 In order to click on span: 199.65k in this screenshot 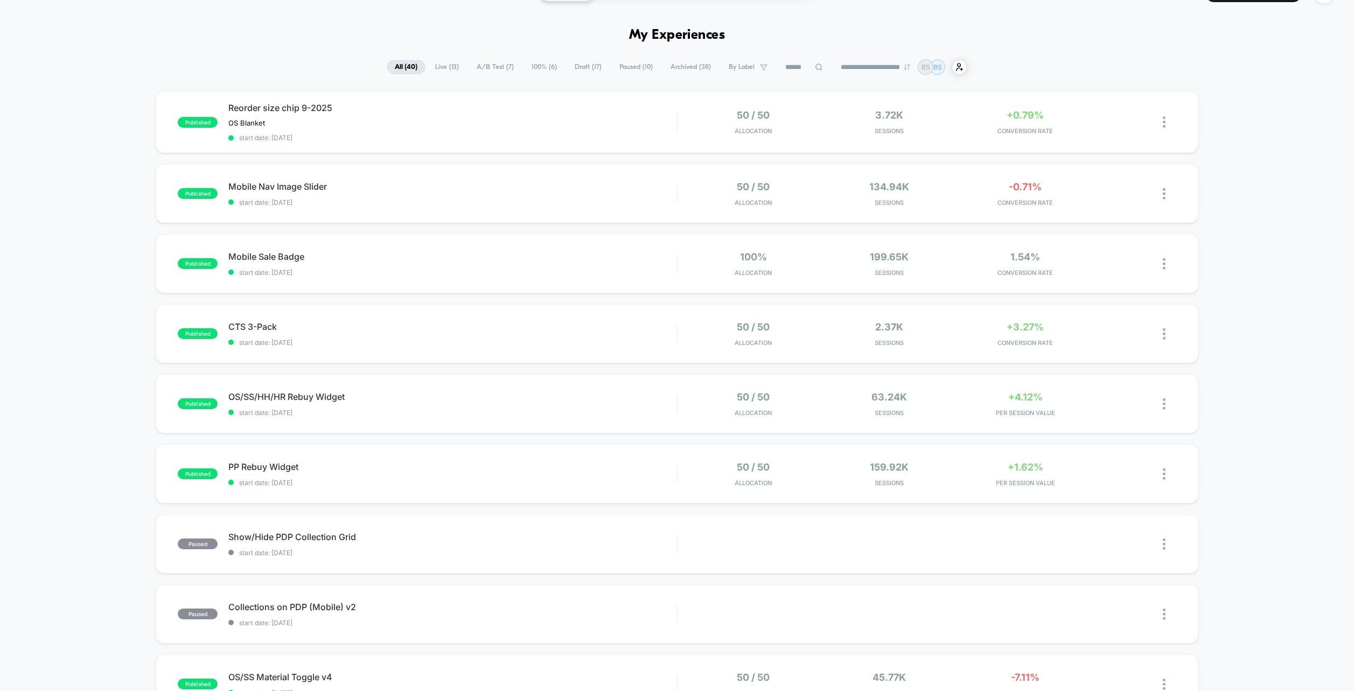, I will do `click(889, 256)`.